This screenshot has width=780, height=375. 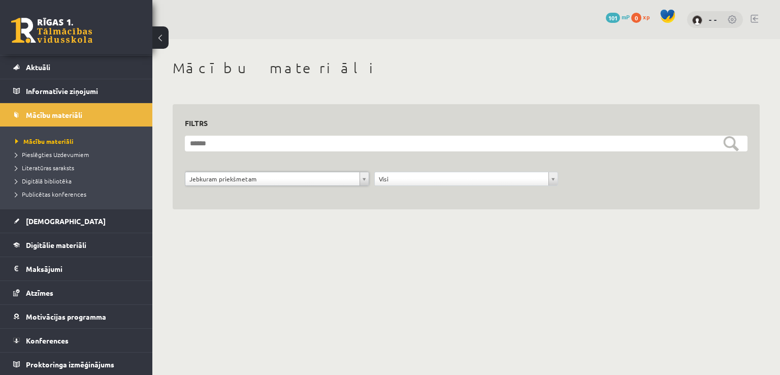 I want to click on legend: Informatīvie ziņojumi, so click(x=83, y=91).